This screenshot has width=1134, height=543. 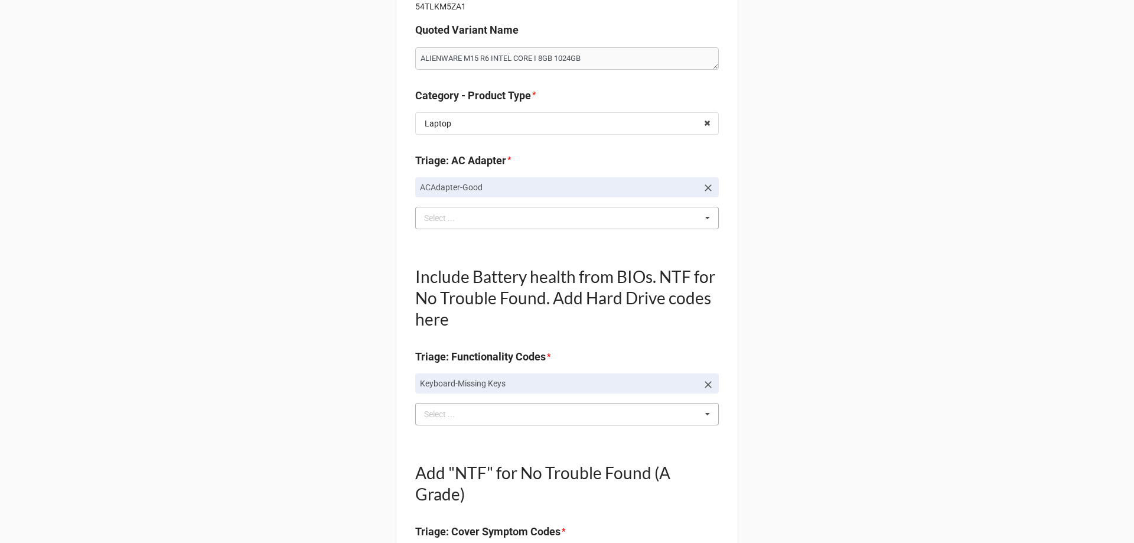 What do you see at coordinates (438, 123) in the screenshot?
I see `div: Laptop` at bounding box center [438, 123].